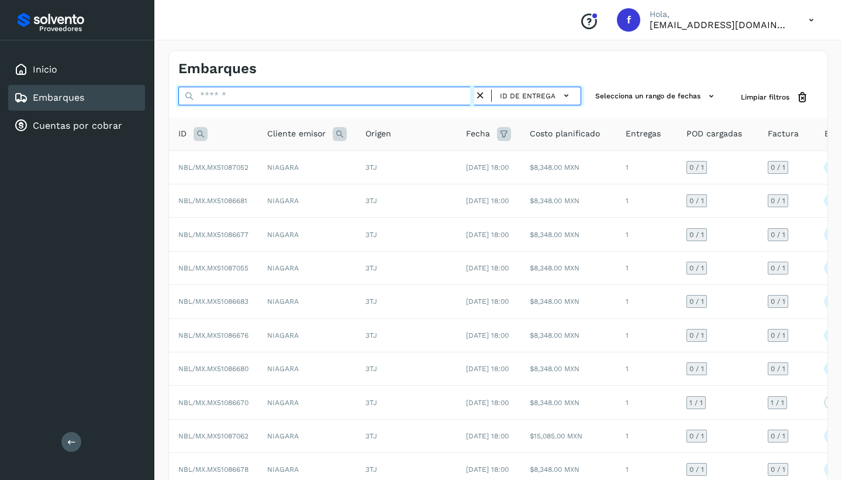 Image resolution: width=842 pixels, height=480 pixels. Describe the element at coordinates (218, 68) in the screenshot. I see `h4: Embarques` at that location.